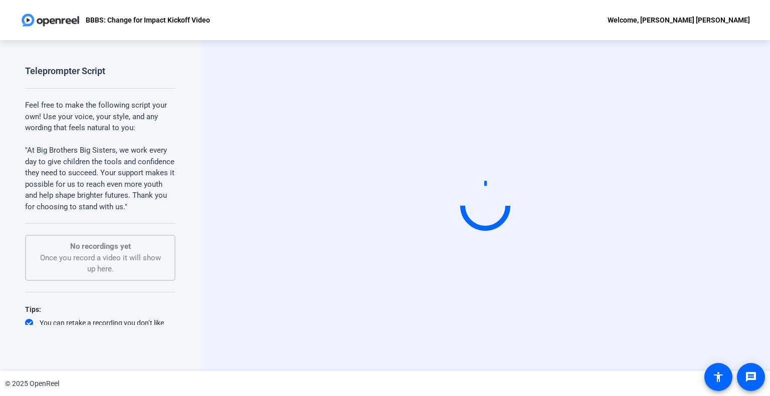 The height and width of the screenshot is (396, 770). Describe the element at coordinates (100, 117) in the screenshot. I see `p: Feel free to make the following script your own! Use your voice, your style, and any wording that...` at that location.